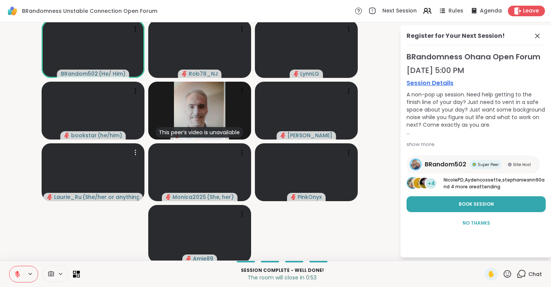  Describe the element at coordinates (200, 110) in the screenshot. I see `img: mikewinokurmw` at that location.